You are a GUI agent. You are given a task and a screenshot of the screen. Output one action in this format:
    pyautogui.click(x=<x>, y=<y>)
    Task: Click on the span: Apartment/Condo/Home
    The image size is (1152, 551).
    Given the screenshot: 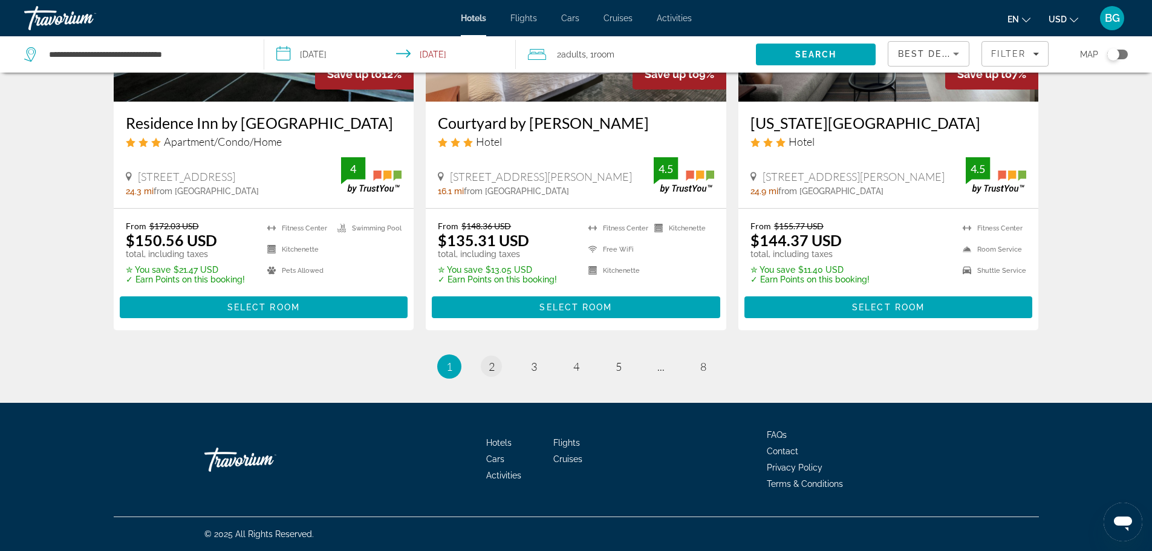 What is the action you would take?
    pyautogui.click(x=222, y=141)
    